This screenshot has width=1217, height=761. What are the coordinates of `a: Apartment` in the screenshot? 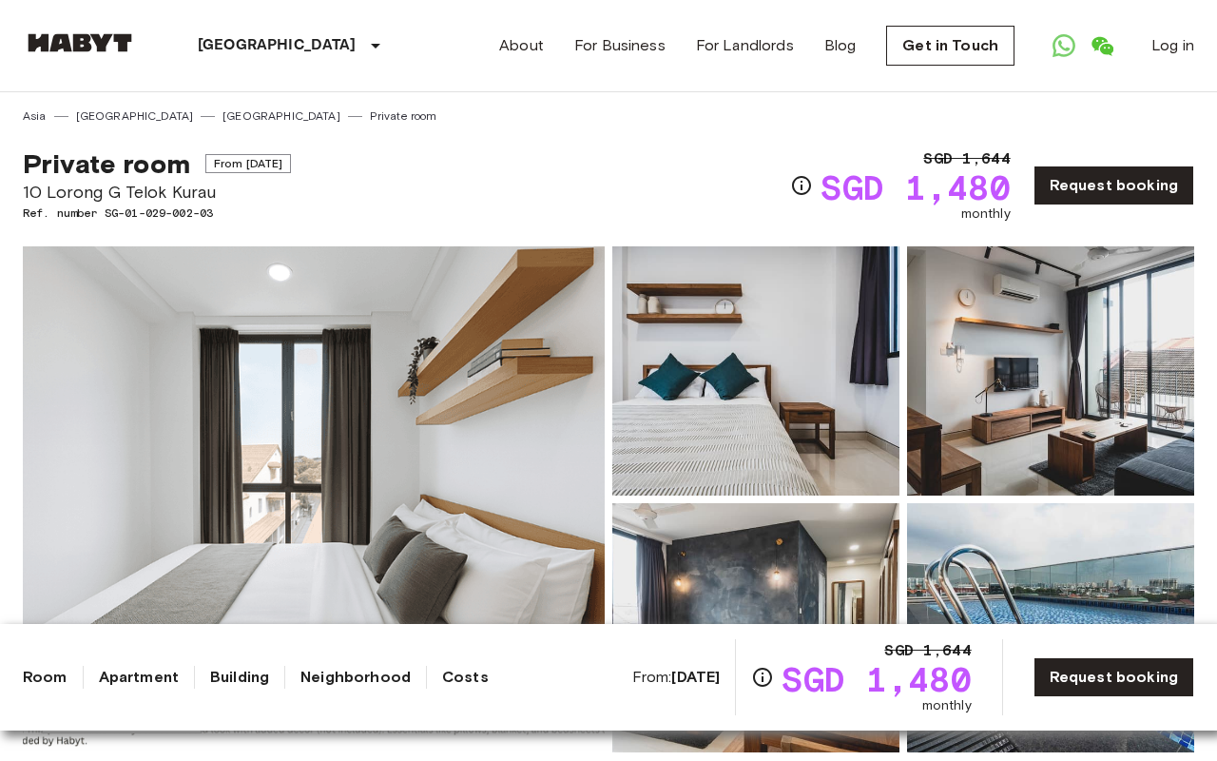 It's located at (139, 677).